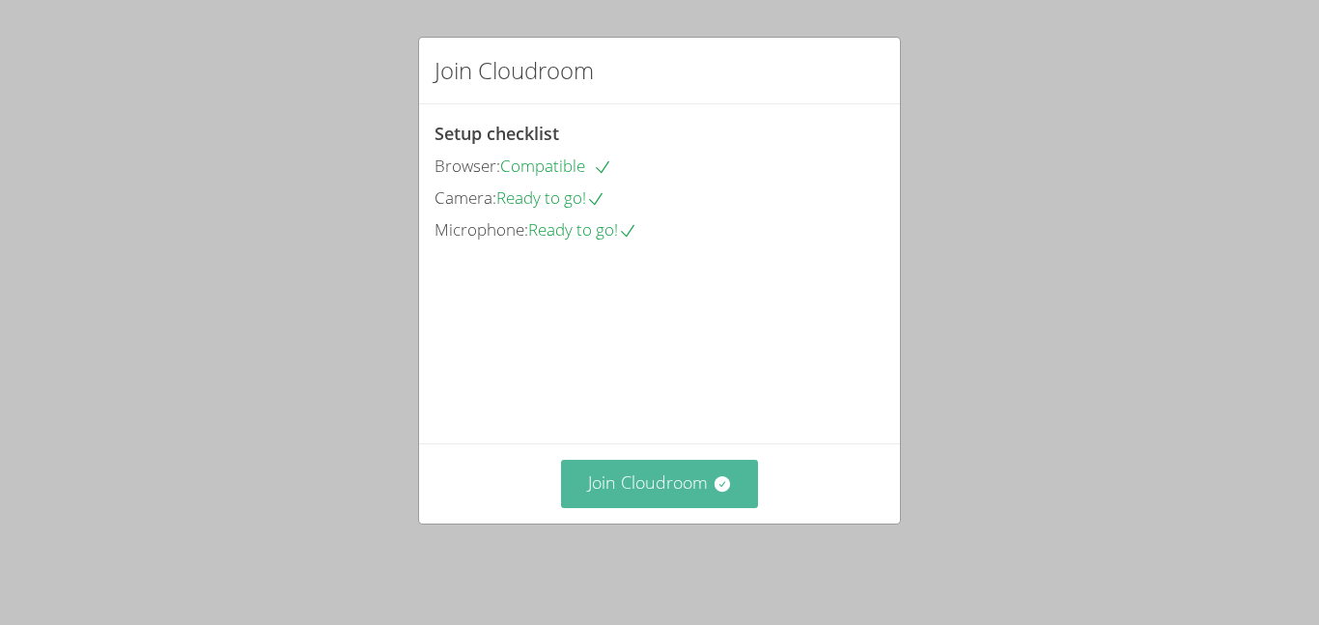  What do you see at coordinates (660, 483) in the screenshot?
I see `button: Join Cloudroom` at bounding box center [660, 483].